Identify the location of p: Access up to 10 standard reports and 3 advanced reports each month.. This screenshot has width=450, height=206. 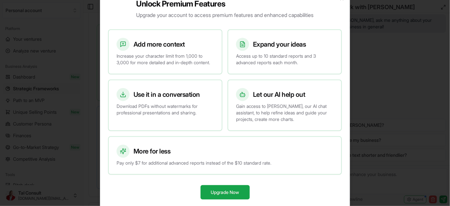
(284, 59).